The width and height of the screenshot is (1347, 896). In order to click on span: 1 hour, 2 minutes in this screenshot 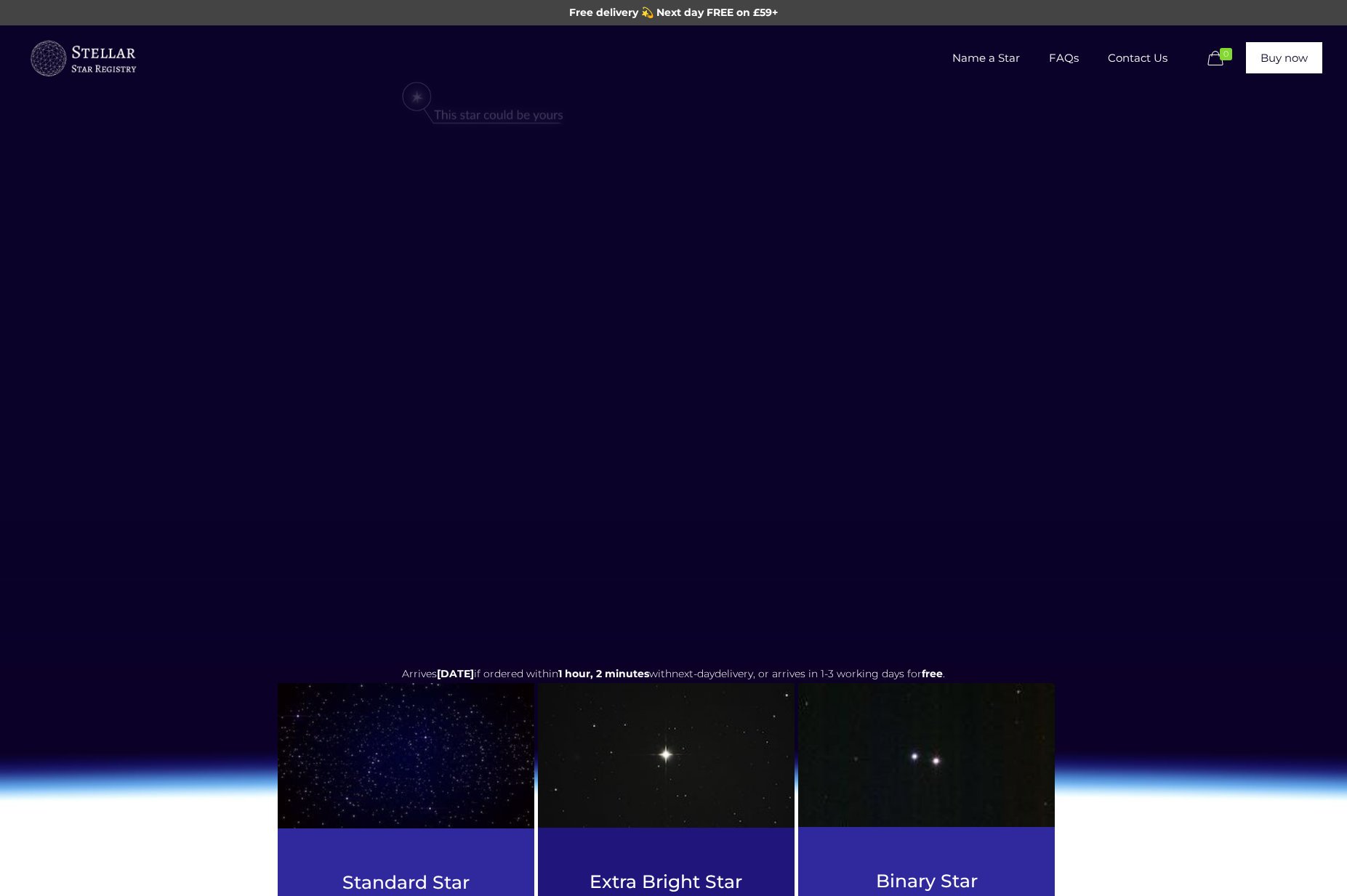, I will do `click(603, 674)`.